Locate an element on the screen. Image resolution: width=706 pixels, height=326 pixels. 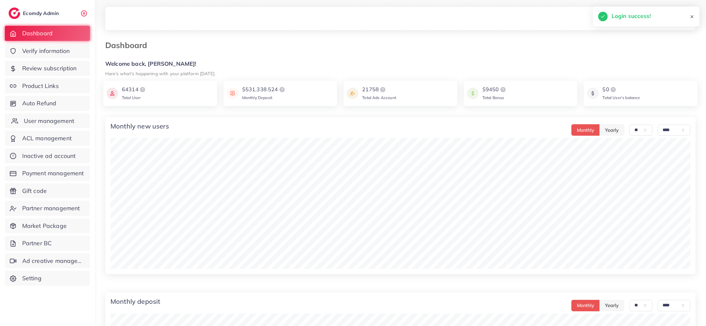
h4: Monthly new users is located at coordinates (140, 126).